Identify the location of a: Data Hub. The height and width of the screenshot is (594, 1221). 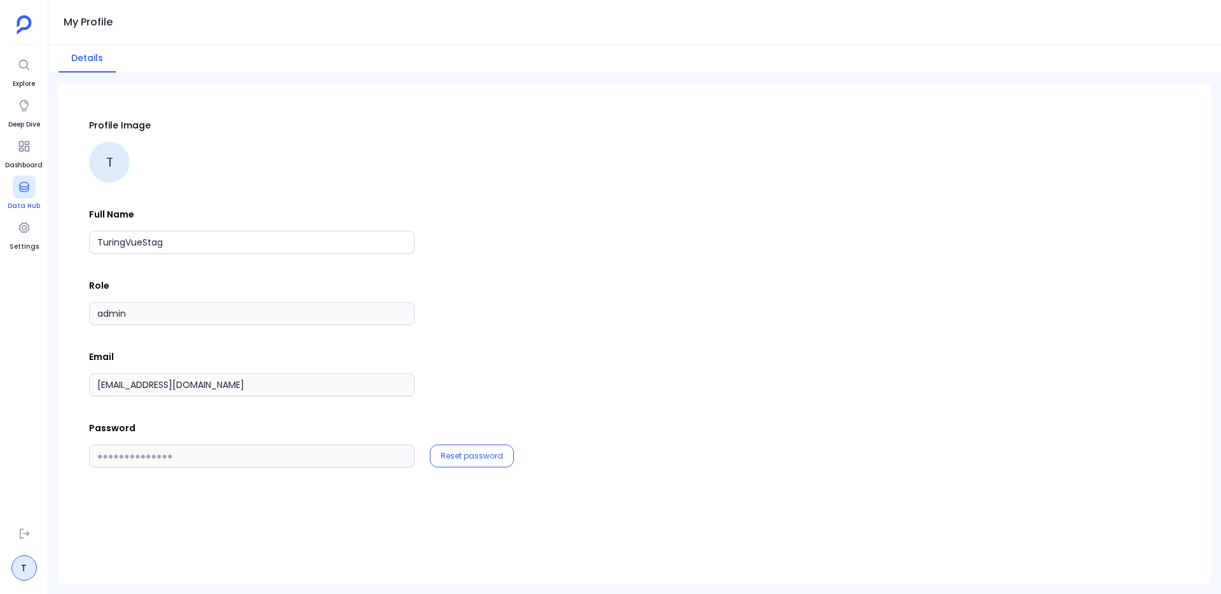
(24, 193).